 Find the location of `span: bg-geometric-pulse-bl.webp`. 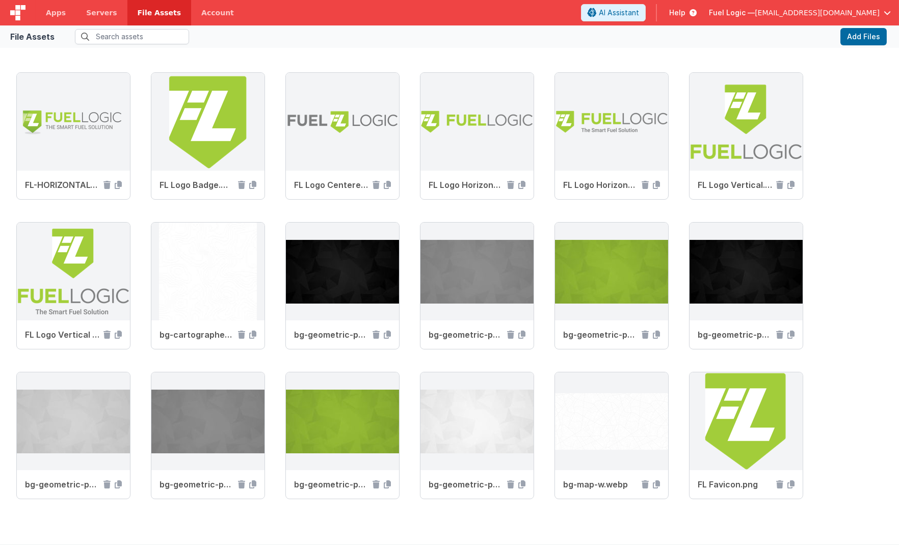

span: bg-geometric-pulse-bl.webp is located at coordinates (331, 335).